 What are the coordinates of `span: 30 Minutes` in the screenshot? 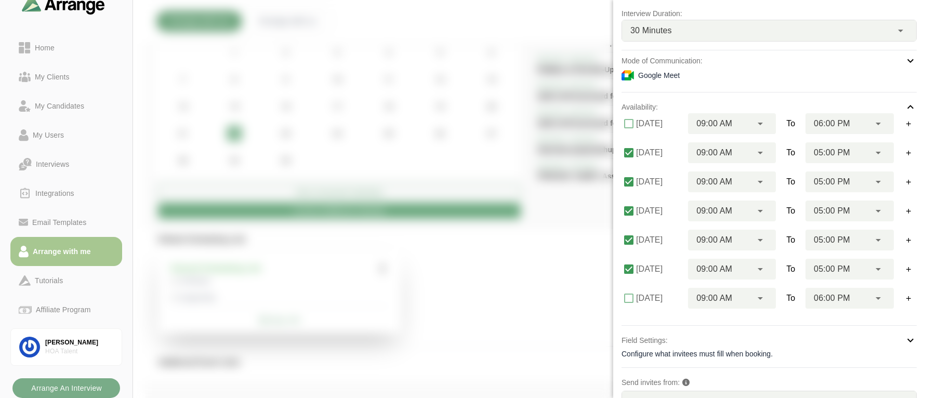 It's located at (651, 31).